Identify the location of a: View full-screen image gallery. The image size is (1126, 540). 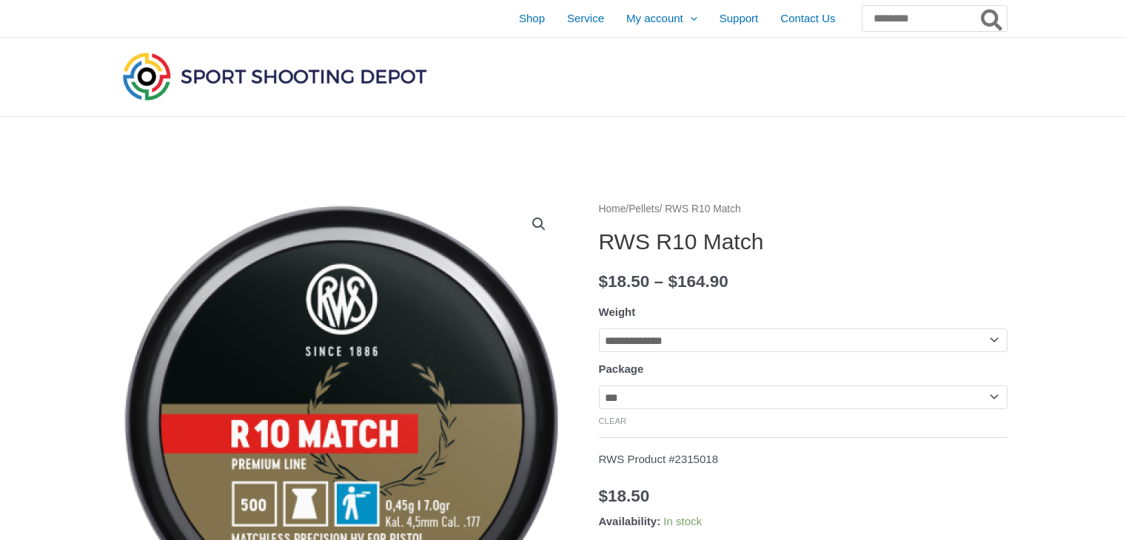
(539, 224).